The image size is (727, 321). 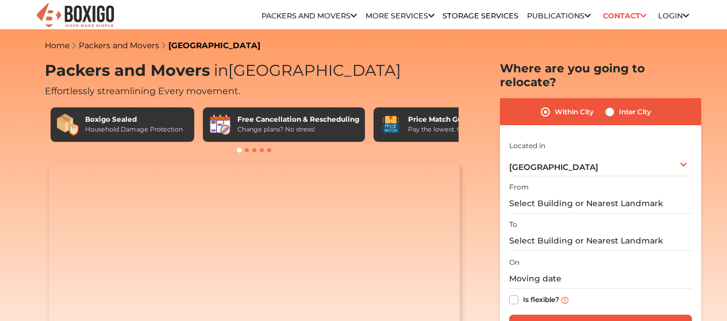 I want to click on h1: Packers and Movers, so click(x=255, y=71).